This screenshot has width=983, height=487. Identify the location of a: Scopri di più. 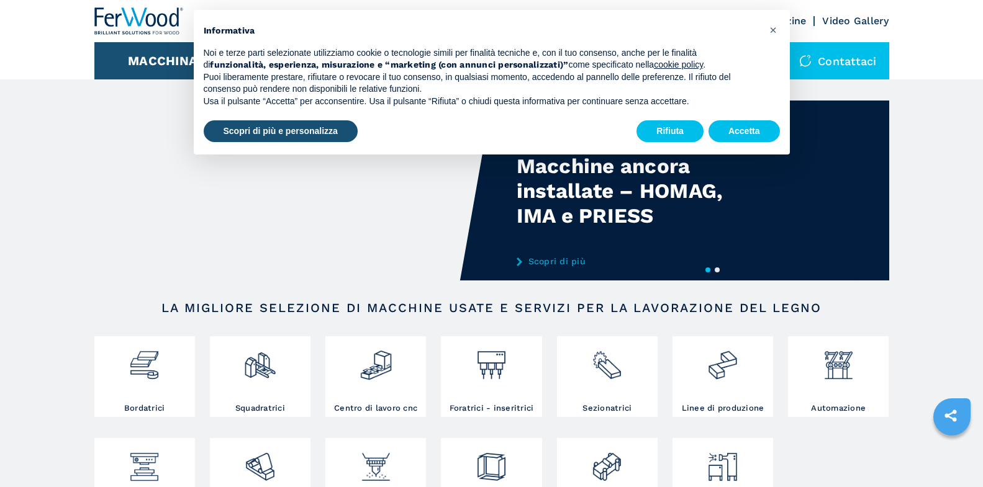
(638, 261).